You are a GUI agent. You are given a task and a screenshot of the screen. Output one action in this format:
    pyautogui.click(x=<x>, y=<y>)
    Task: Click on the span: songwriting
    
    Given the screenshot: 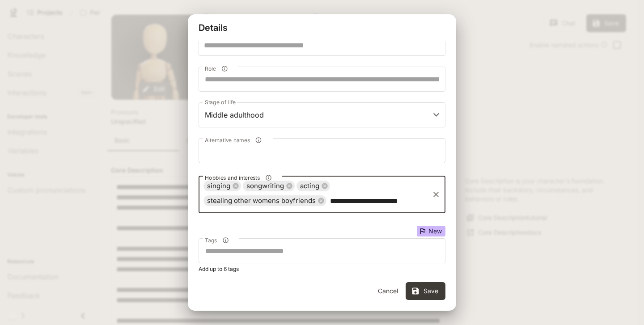 What is the action you would take?
    pyautogui.click(x=265, y=186)
    